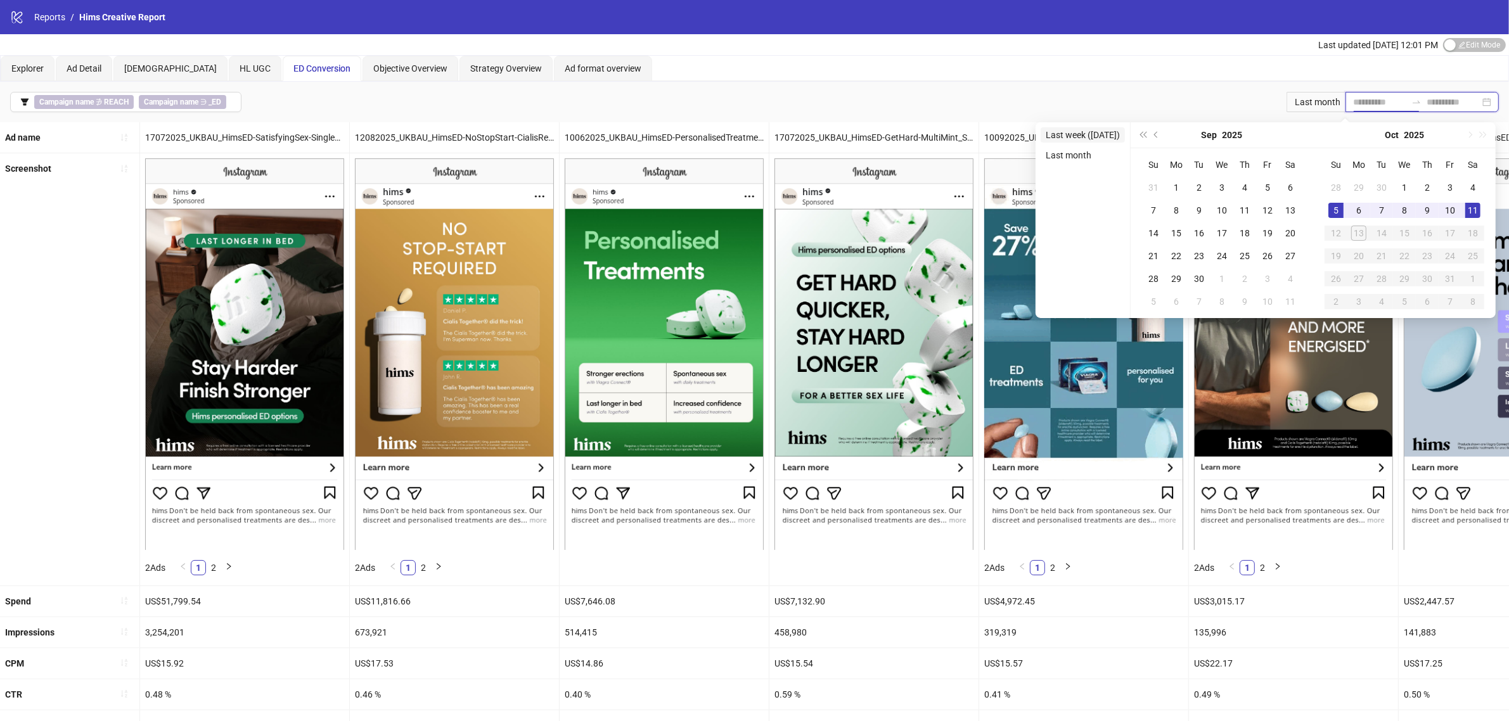 This screenshot has width=1509, height=721. What do you see at coordinates (874, 354) in the screenshot?
I see `img: Screenshot 120228161338200185` at bounding box center [874, 354].